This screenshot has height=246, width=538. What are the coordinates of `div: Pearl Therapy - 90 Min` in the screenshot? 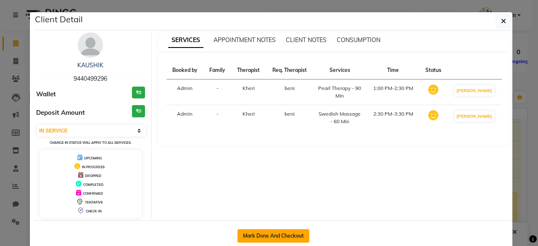 It's located at (339, 92).